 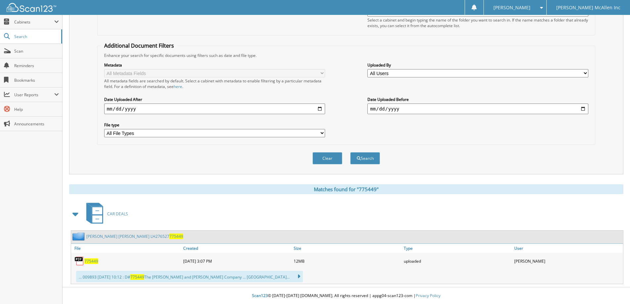 What do you see at coordinates (214, 125) in the screenshot?
I see `label: File type` at bounding box center [214, 125].